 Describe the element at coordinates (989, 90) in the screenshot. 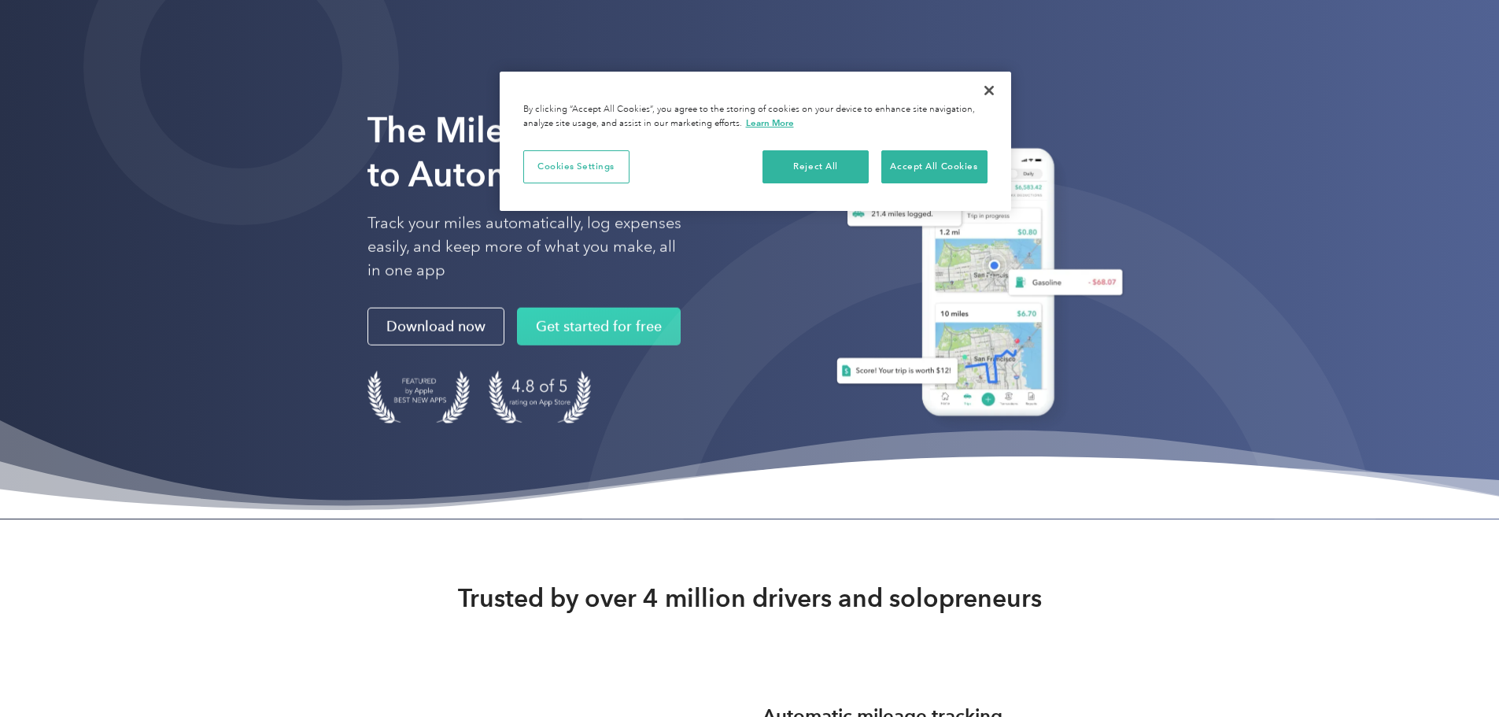

I see `button: Close` at that location.